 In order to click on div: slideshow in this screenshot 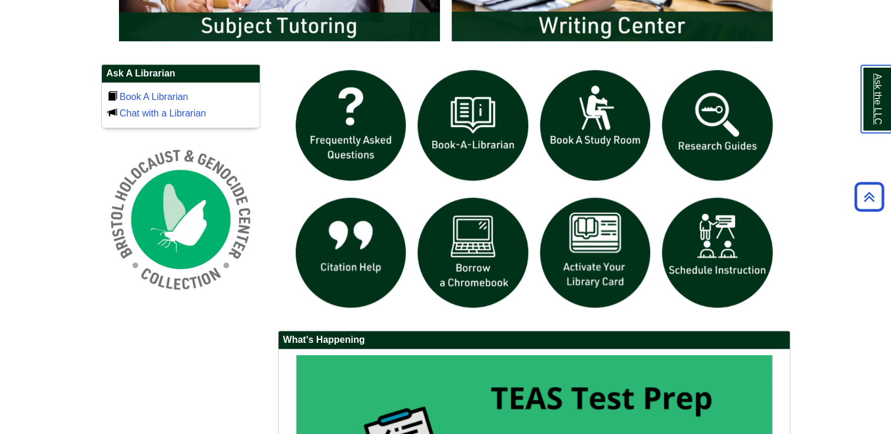, I will do `click(534, 191)`.